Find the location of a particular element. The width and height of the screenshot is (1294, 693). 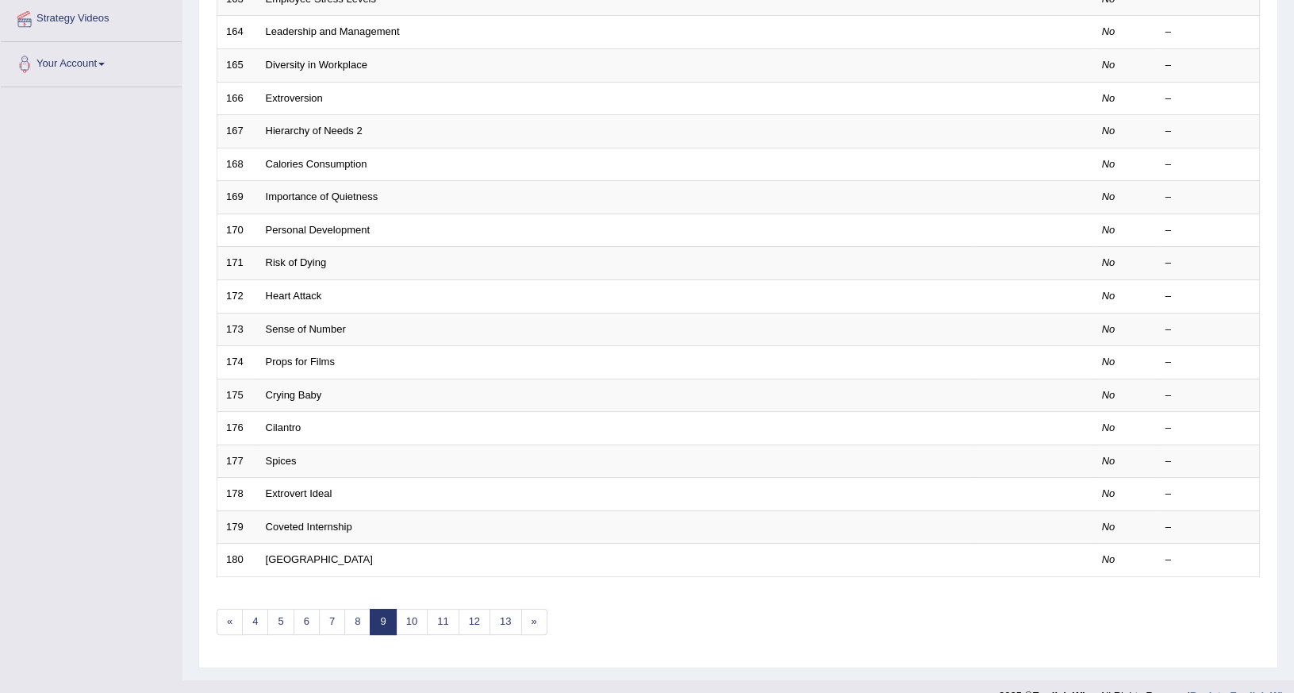

td: 166 is located at coordinates (237, 98).